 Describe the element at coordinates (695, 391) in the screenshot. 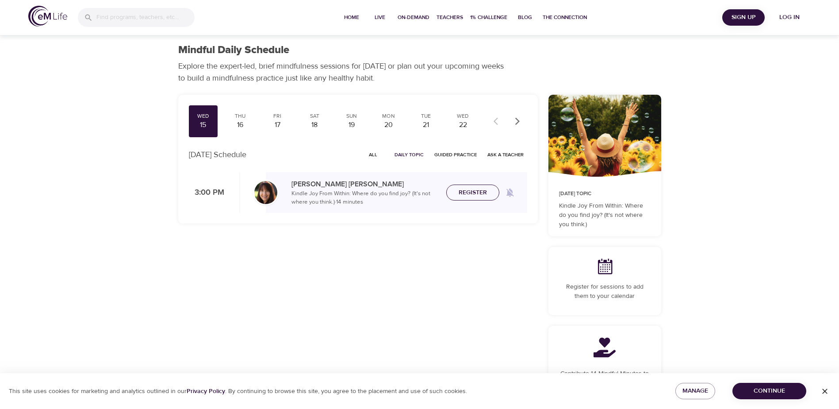

I see `button: Manage` at that location.